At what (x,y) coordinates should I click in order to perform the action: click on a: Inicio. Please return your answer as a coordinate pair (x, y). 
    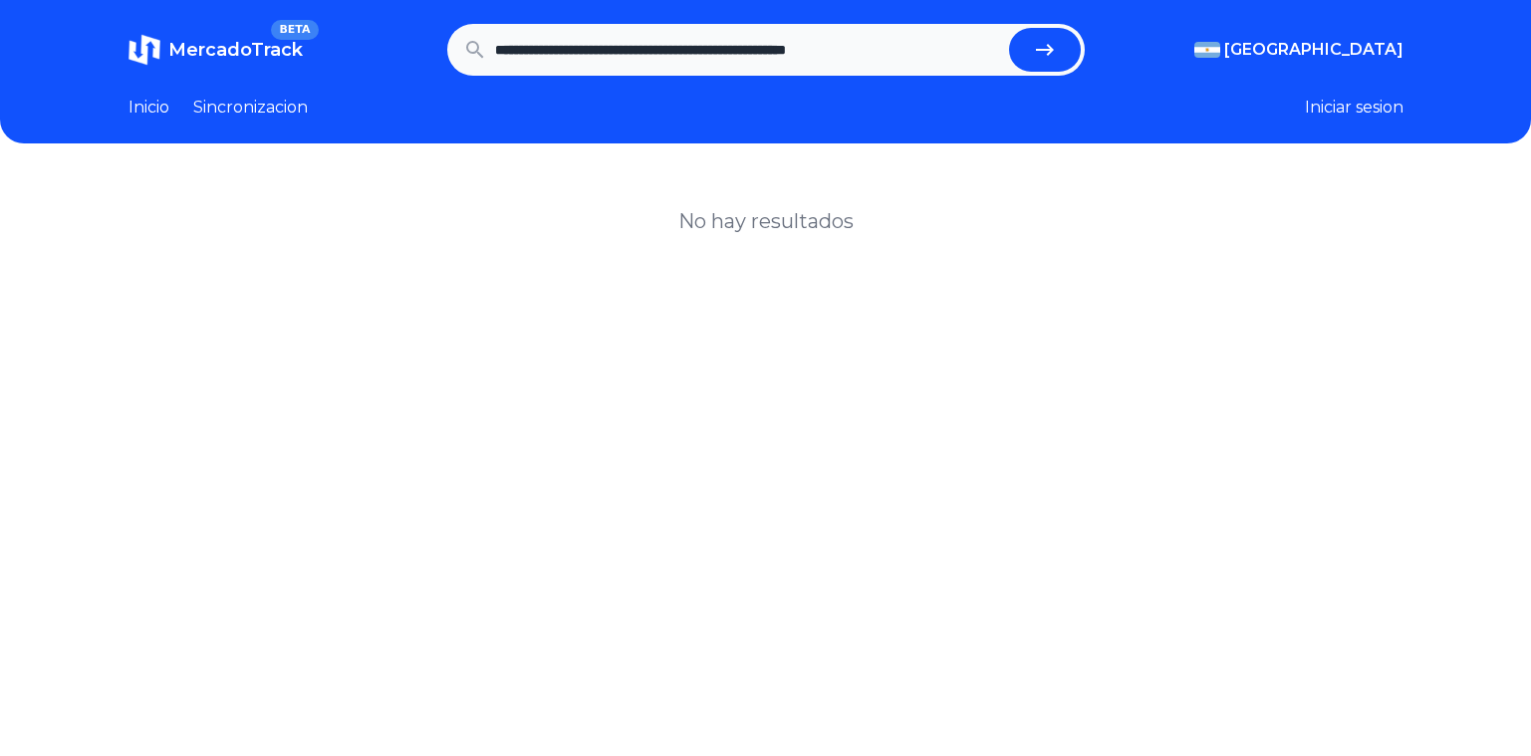
    Looking at the image, I should click on (148, 108).